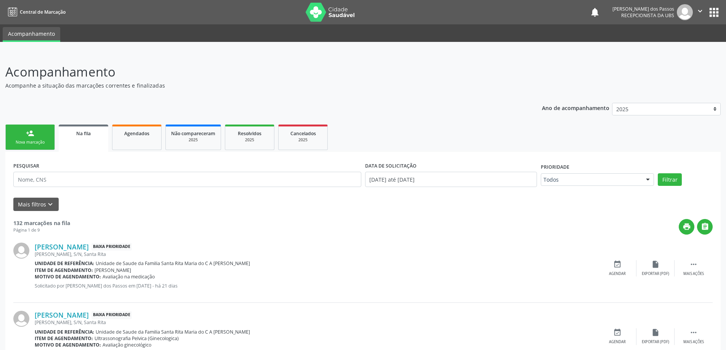 This screenshot has width=726, height=350. What do you see at coordinates (42, 230) in the screenshot?
I see `div: Página 1 de 9` at bounding box center [42, 230].